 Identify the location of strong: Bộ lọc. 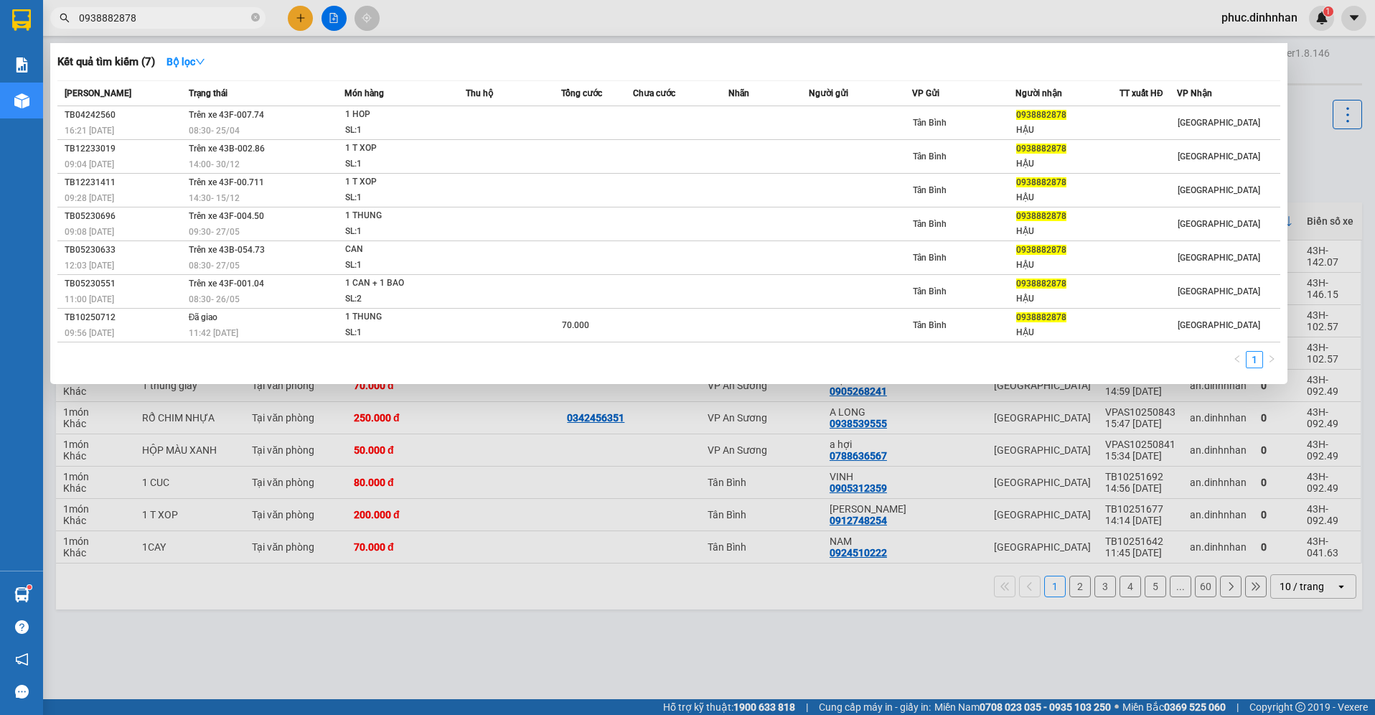
(186, 62).